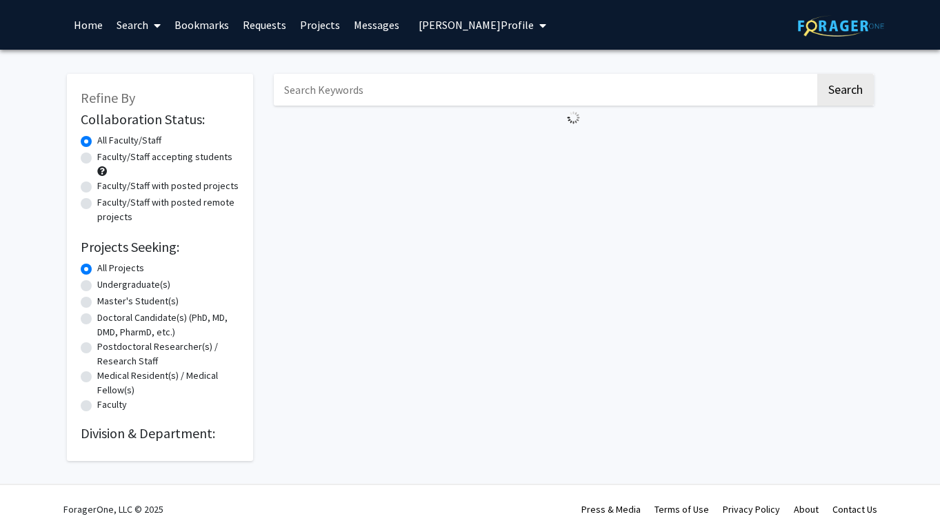  What do you see at coordinates (544, 90) in the screenshot?
I see `input: Search Keywords` at bounding box center [544, 90].